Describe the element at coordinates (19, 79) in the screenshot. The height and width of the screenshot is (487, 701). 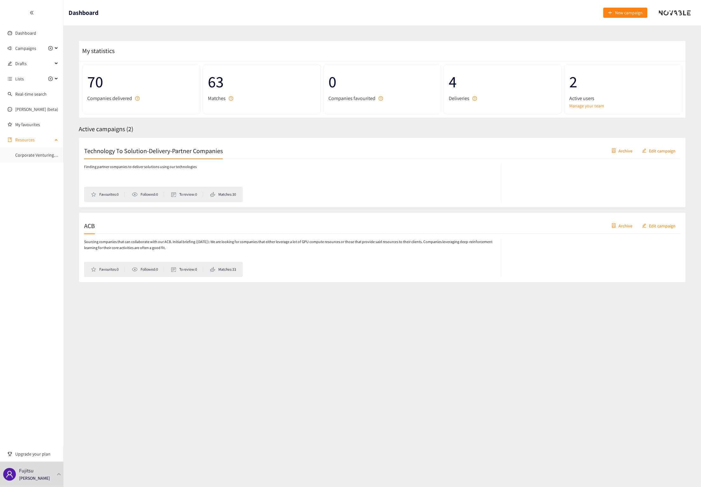
I see `span: Lists` at that location.